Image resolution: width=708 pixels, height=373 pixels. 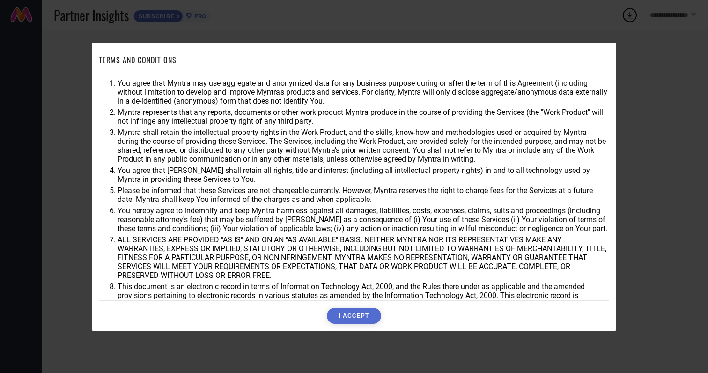 I want to click on li: Myntra shall retain the intellectual property rights in the Work Product, and the skills, know-ho..., so click(x=364, y=146).